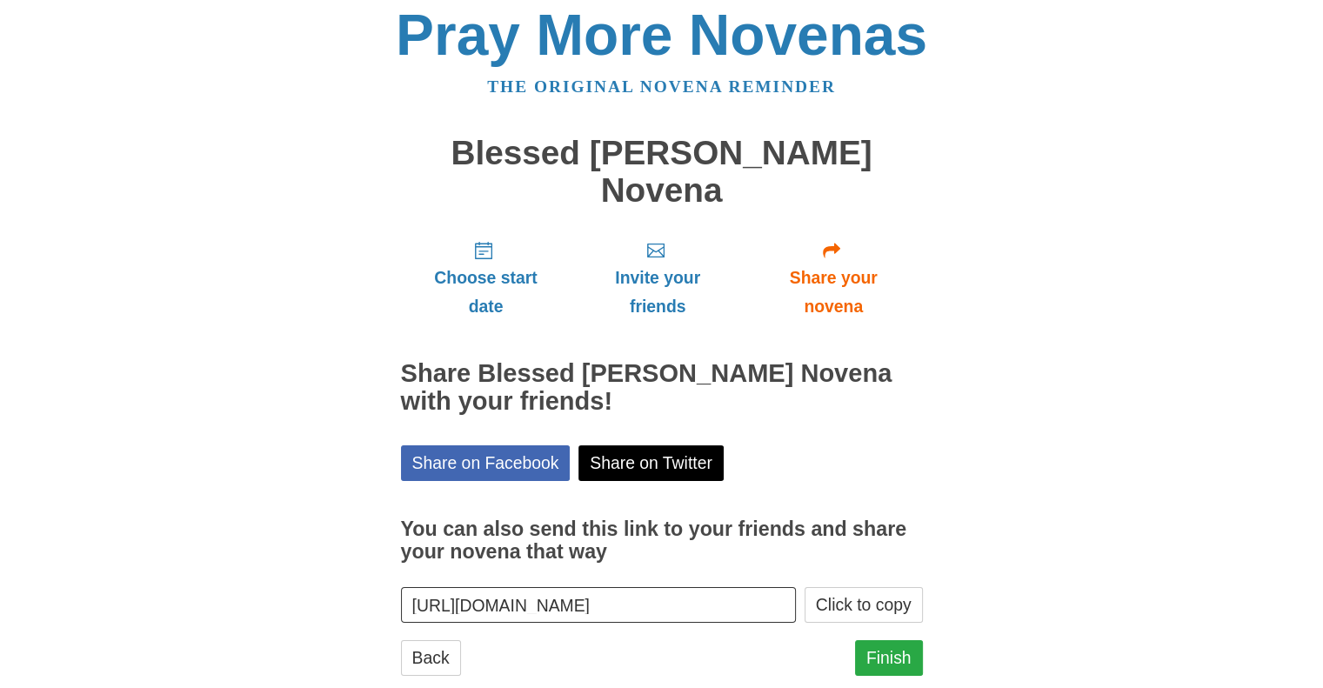 Image resolution: width=1323 pixels, height=688 pixels. I want to click on a: Share on Facebook, so click(485, 463).